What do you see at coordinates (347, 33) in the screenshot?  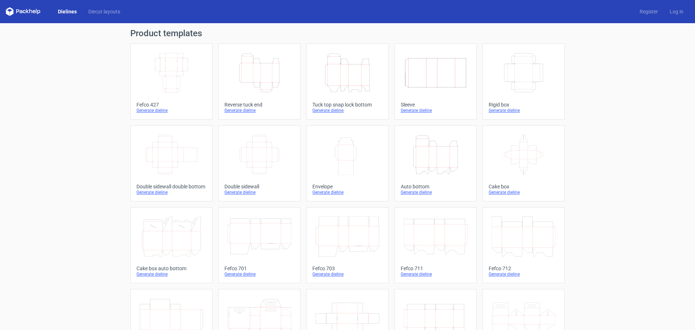 I see `h1: Product templates` at bounding box center [347, 33].